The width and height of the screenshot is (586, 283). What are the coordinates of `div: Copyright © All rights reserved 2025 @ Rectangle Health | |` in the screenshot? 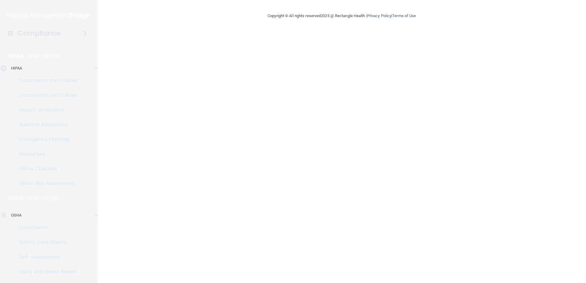 It's located at (342, 16).